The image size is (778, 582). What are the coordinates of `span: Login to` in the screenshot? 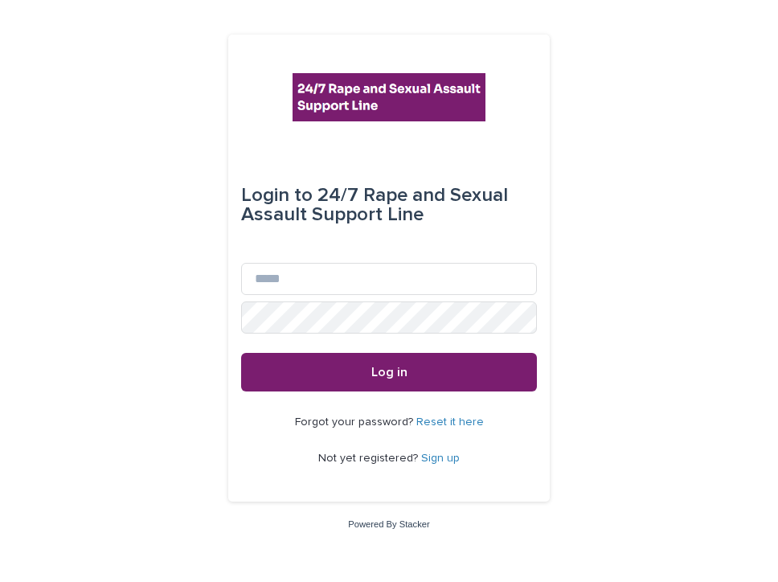 It's located at (276, 195).